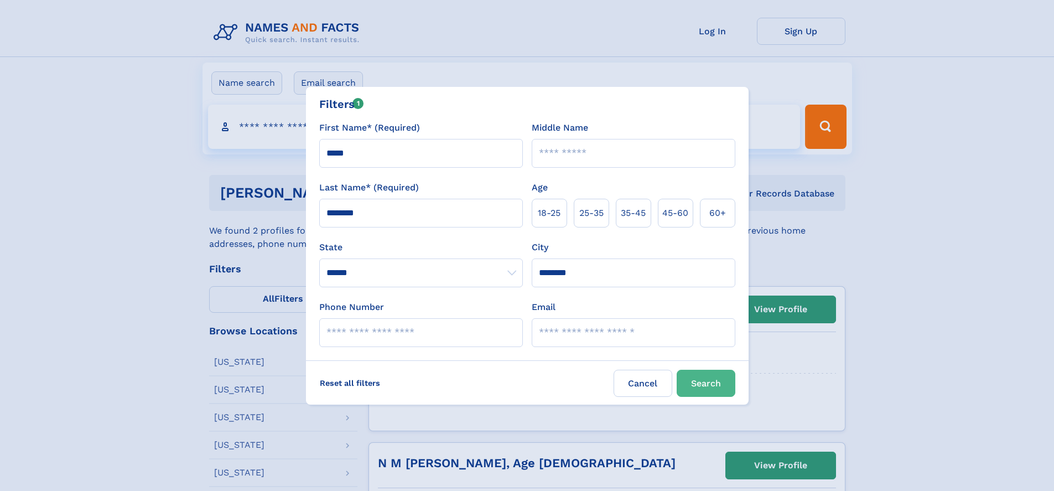 This screenshot has height=491, width=1054. I want to click on label: Reset all filters, so click(350, 383).